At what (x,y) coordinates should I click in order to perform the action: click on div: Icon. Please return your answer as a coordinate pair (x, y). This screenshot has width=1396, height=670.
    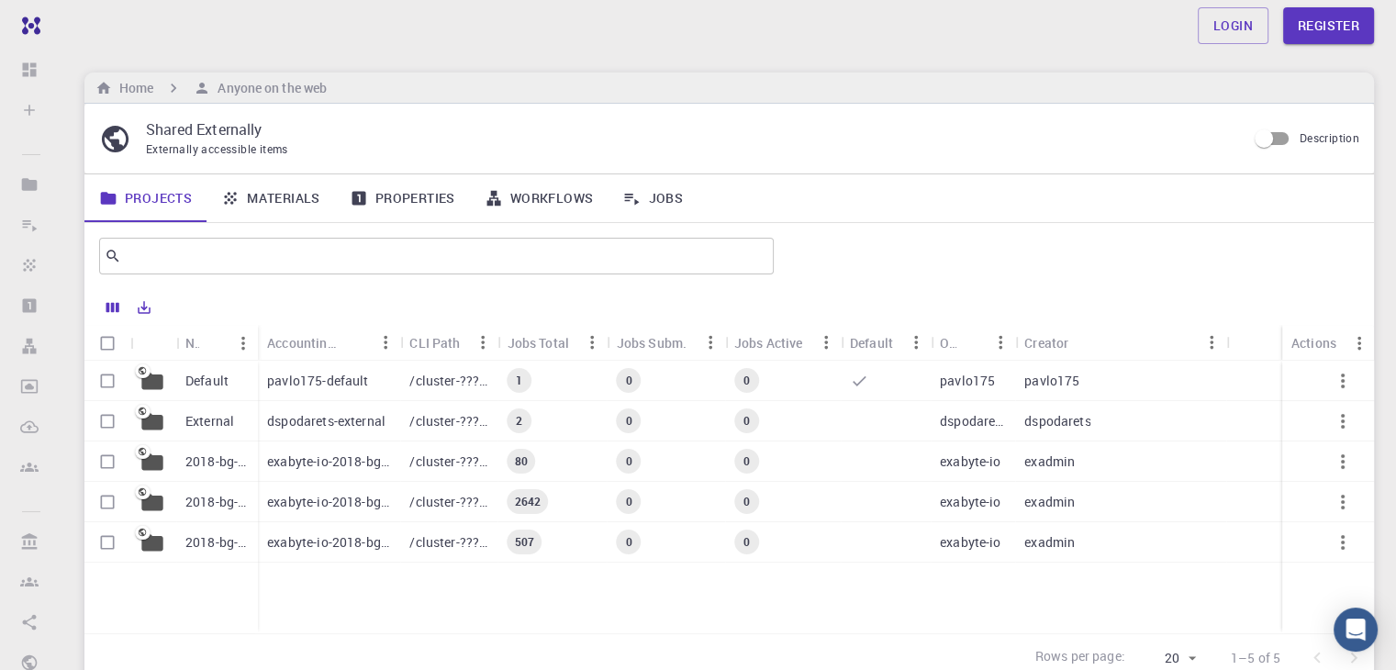
    Looking at the image, I should click on (153, 342).